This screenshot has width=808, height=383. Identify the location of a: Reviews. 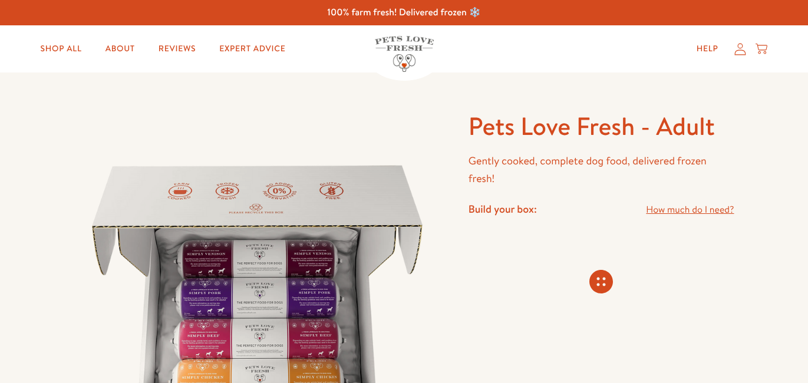
(177, 49).